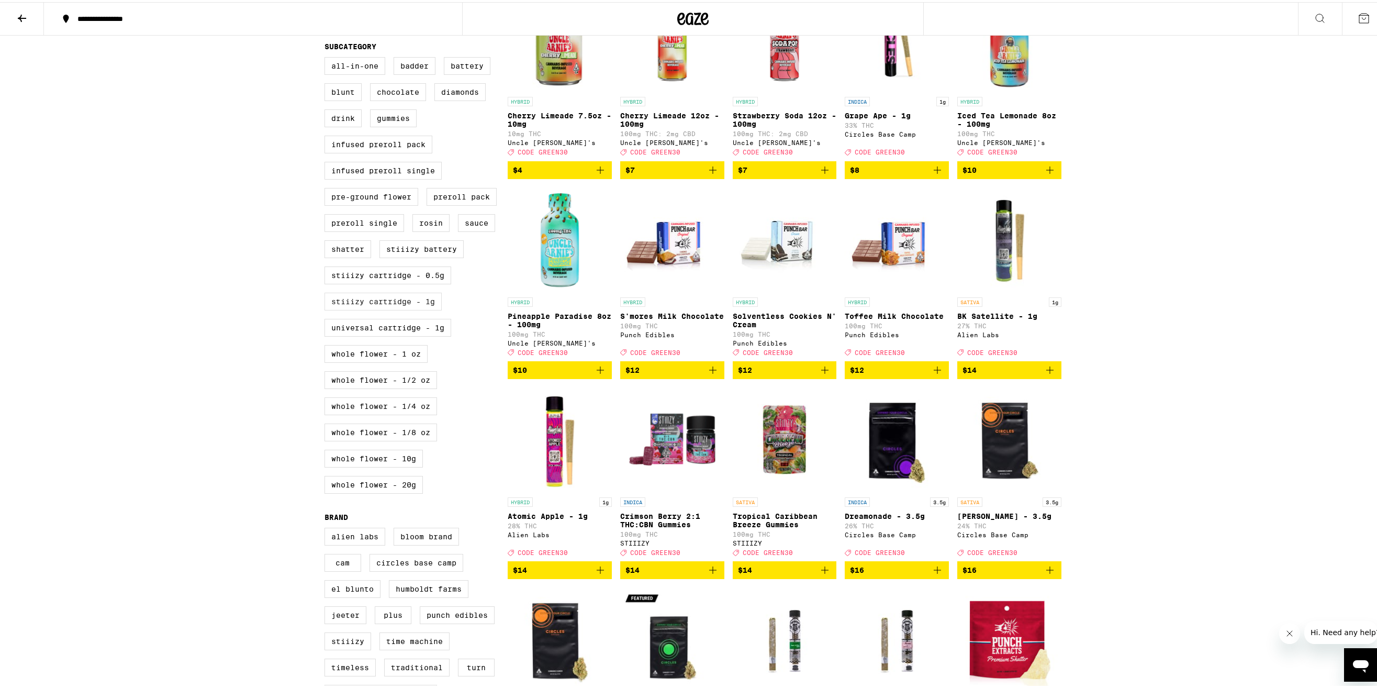  What do you see at coordinates (376, 352) in the screenshot?
I see `label: Whole Flower - 1 oz` at bounding box center [376, 352].